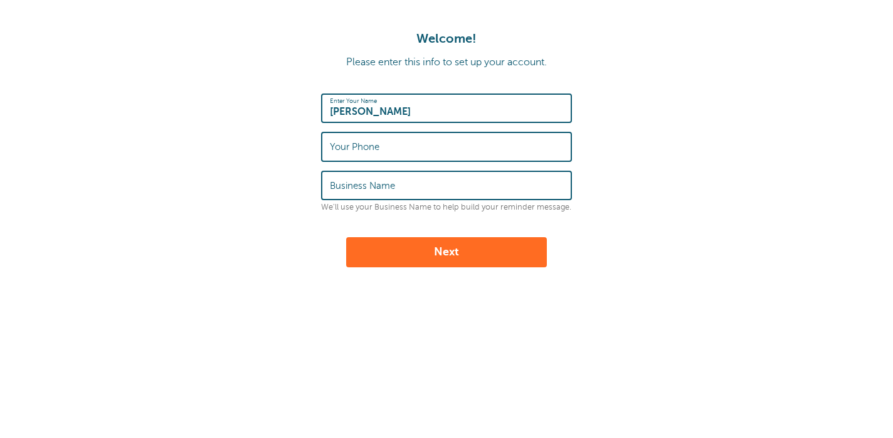 This screenshot has height=438, width=893. Describe the element at coordinates (446, 252) in the screenshot. I see `button: Next` at that location.